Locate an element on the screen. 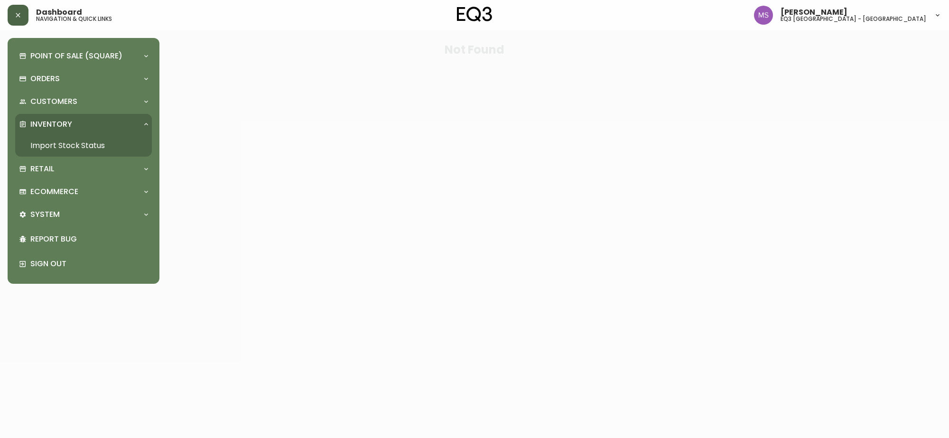  div: Sign Out is located at coordinates (84, 264).